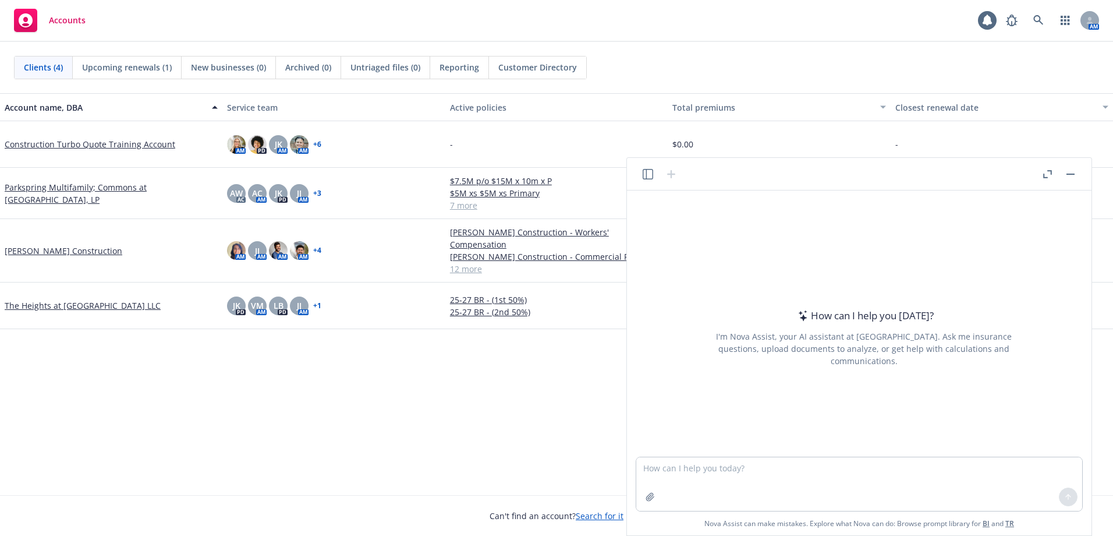 The height and width of the screenshot is (536, 1113). What do you see at coordinates (859, 523) in the screenshot?
I see `span: Nova Assist can make mistakes. Explore what Nova can do: Browse prompt library for and` at bounding box center [859, 523].